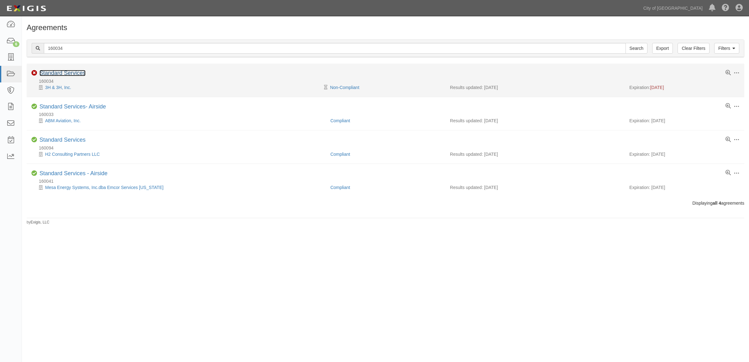 This screenshot has width=749, height=362. I want to click on div: 160041, so click(388, 181).